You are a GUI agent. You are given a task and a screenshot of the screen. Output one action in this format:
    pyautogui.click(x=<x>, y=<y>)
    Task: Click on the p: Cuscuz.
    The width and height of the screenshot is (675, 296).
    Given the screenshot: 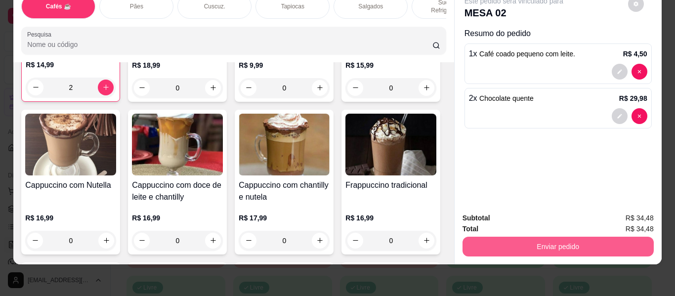 What is the action you would take?
    pyautogui.click(x=215, y=6)
    